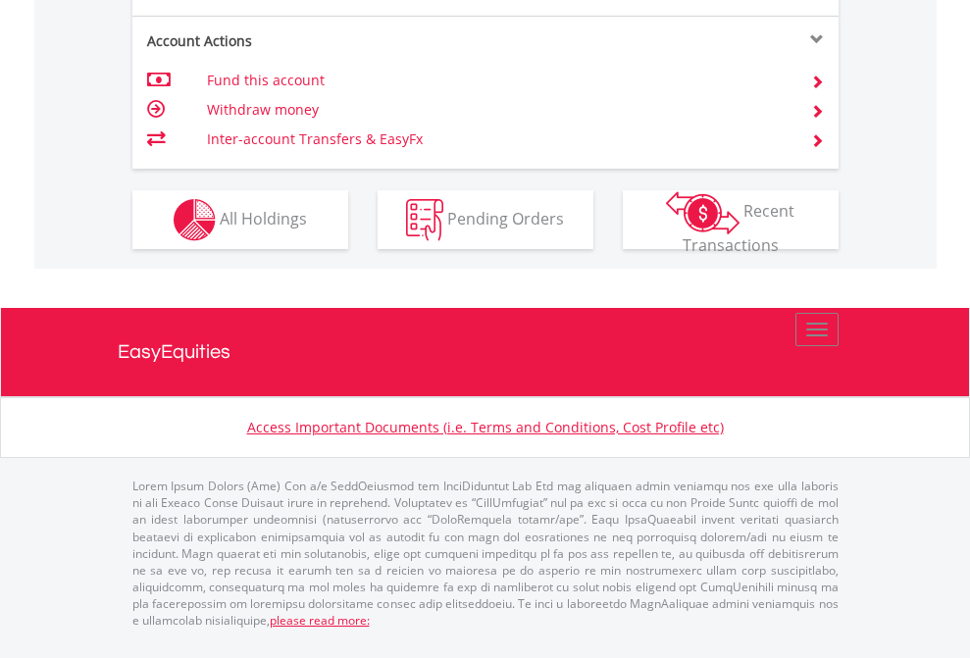  What do you see at coordinates (425, 220) in the screenshot?
I see `img: pending_instructions-wht.png` at bounding box center [425, 220].